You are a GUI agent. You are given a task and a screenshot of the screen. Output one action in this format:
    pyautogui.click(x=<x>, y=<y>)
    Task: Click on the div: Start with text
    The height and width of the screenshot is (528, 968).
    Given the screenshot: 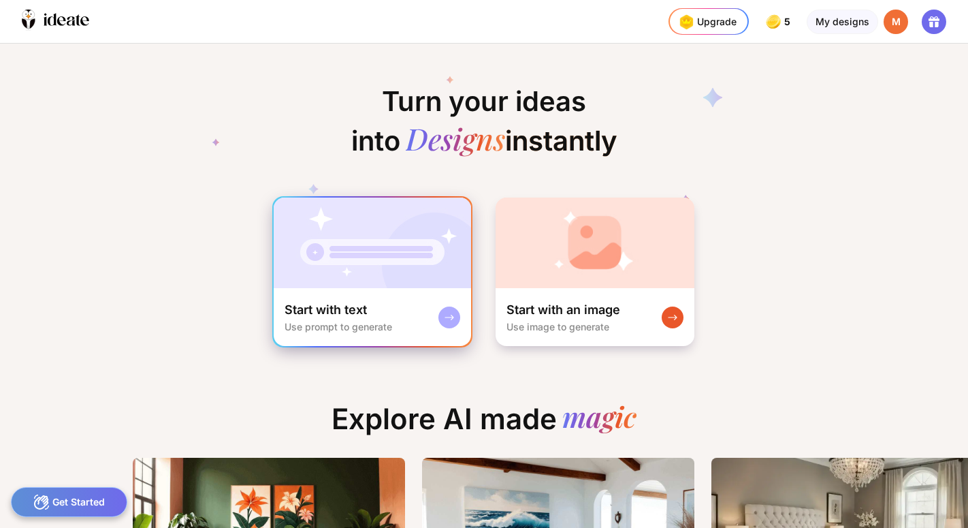 What is the action you would take?
    pyautogui.click(x=325, y=310)
    